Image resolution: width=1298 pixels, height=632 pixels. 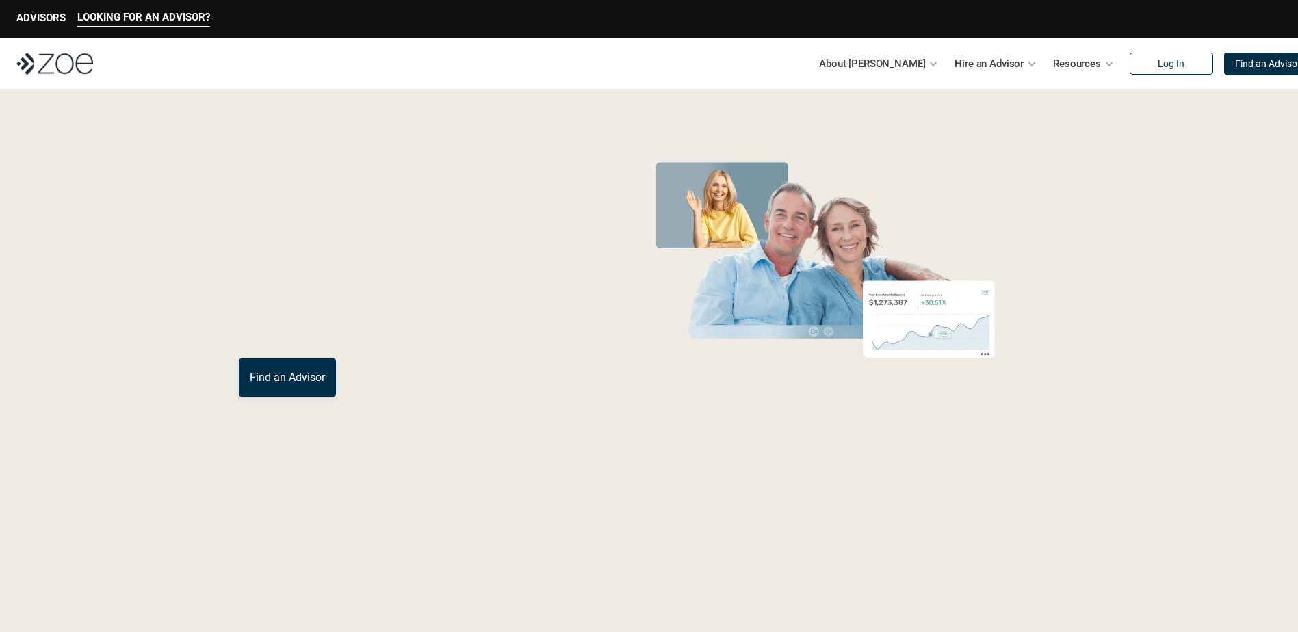 What do you see at coordinates (1171, 64) in the screenshot?
I see `p: Log In` at bounding box center [1171, 64].